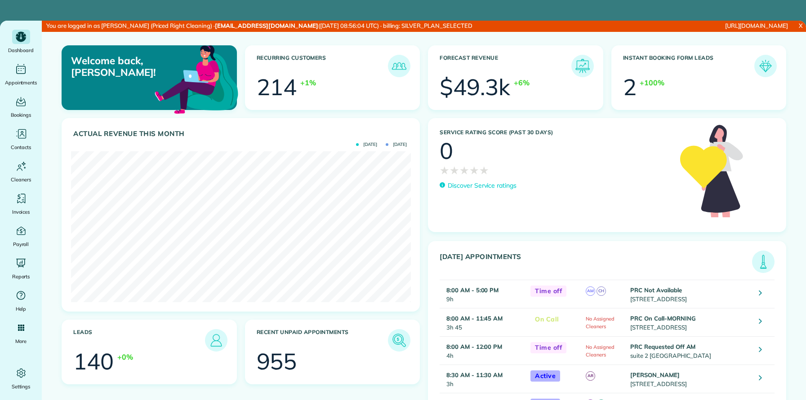 The width and height of the screenshot is (806, 400). What do you see at coordinates (590, 376) in the screenshot?
I see `span: AR` at bounding box center [590, 376].